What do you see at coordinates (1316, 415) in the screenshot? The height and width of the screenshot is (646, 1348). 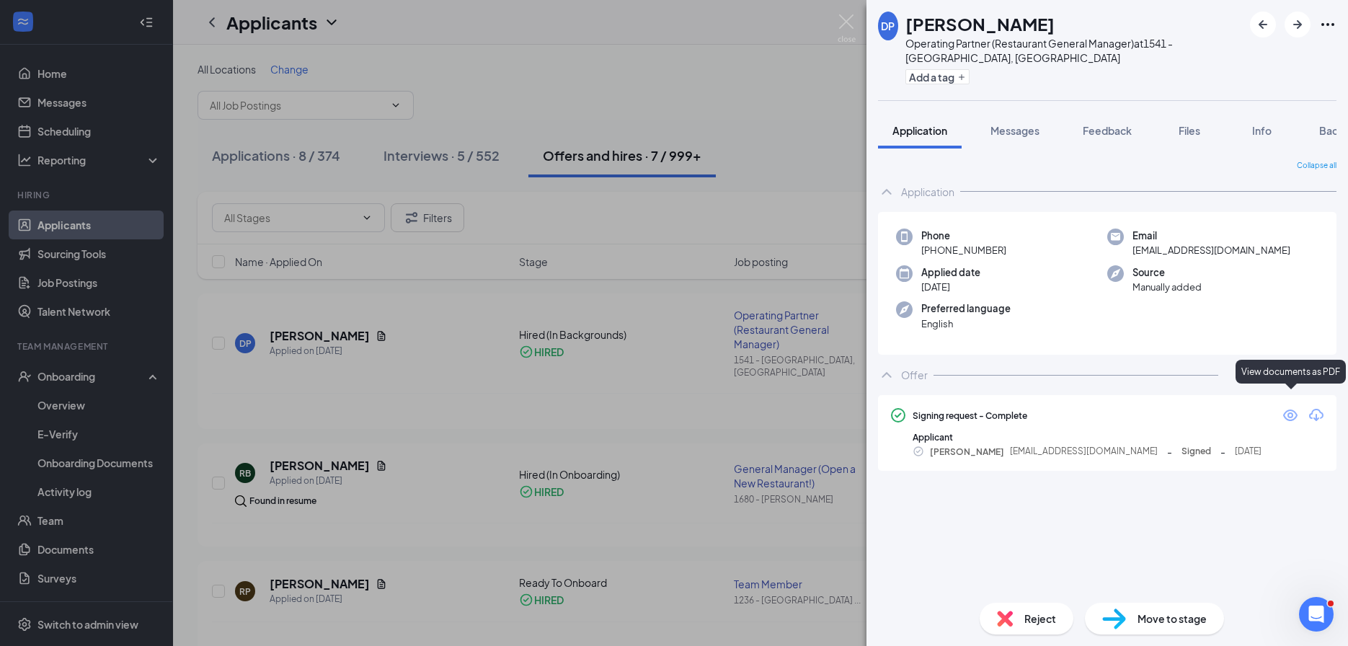 I see `svg: Download` at bounding box center [1316, 415].